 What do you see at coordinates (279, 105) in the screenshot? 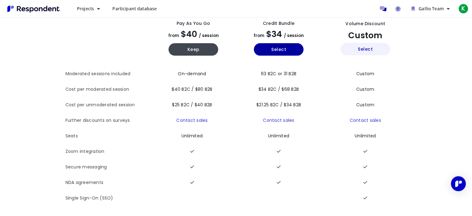
I see `span: $21.25 B2C / $34 B2B` at bounding box center [279, 105].